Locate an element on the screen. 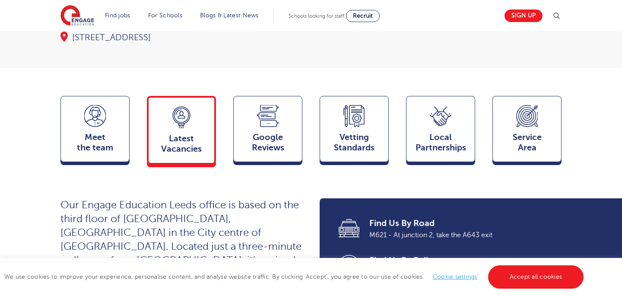 Image resolution: width=622 pixels, height=296 pixels. span: Find Us By Rail is located at coordinates (459, 260).